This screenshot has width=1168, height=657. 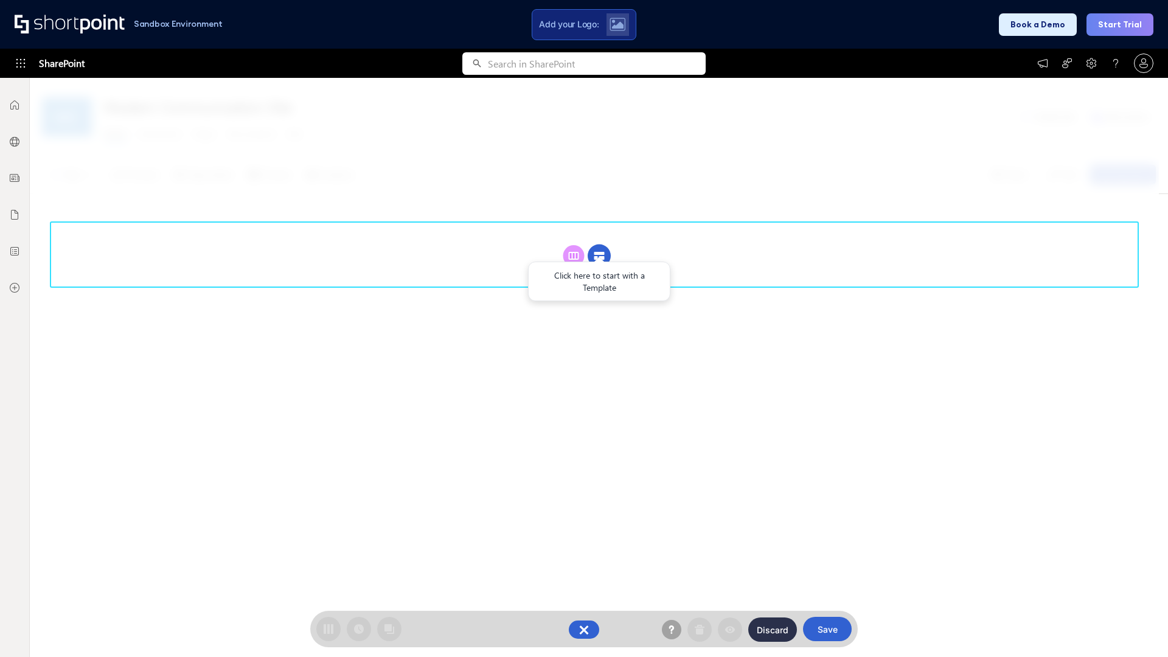 What do you see at coordinates (1138, 628) in the screenshot?
I see `div: Chat Widget` at bounding box center [1138, 628].